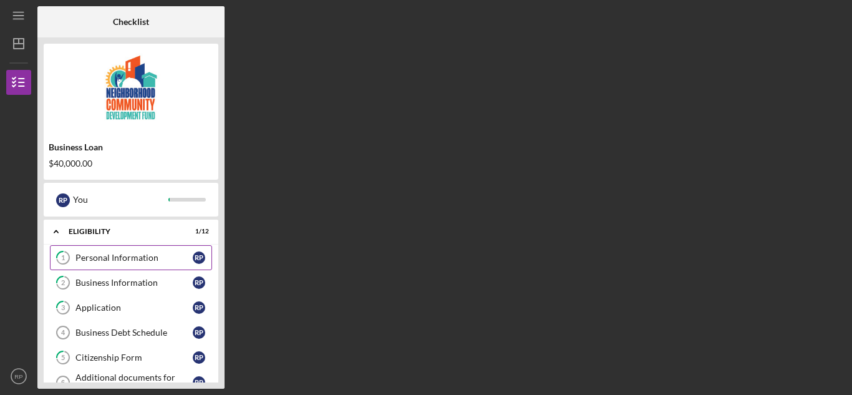 This screenshot has height=395, width=852. What do you see at coordinates (131, 332) in the screenshot?
I see `a: 4Business Debt ScheduleRP` at bounding box center [131, 332].